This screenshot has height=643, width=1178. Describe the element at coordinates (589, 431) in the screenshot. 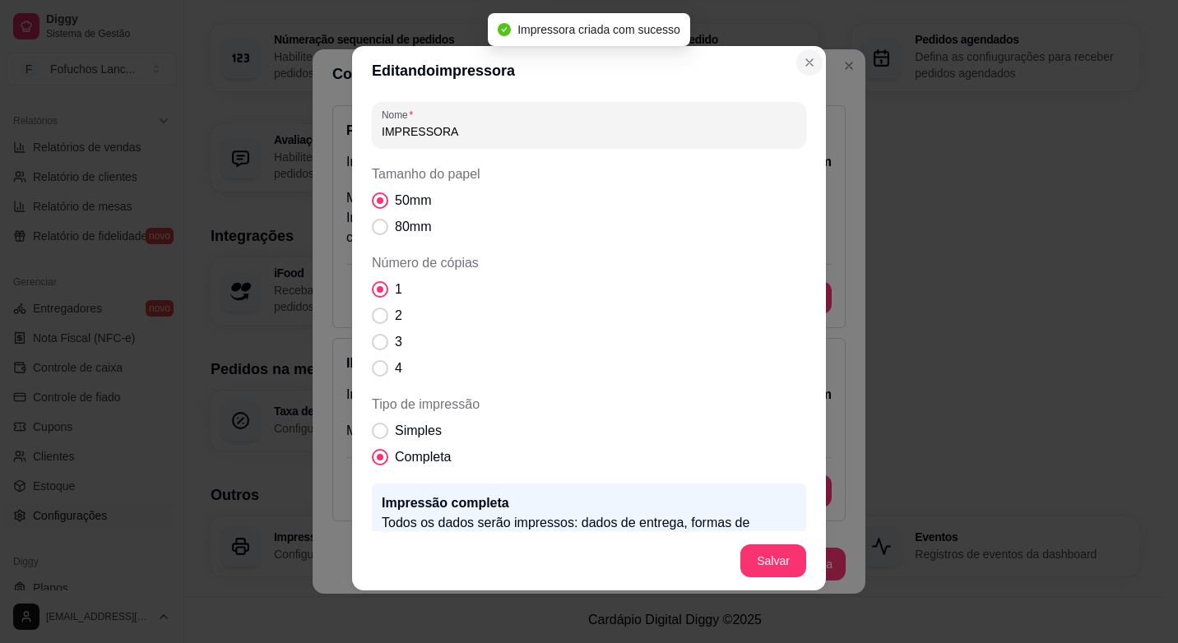

I see `div: Tipo de impressão` at that location.